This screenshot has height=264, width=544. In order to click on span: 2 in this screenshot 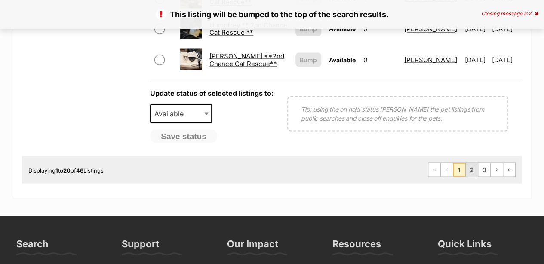, I will do `click(529, 13)`.